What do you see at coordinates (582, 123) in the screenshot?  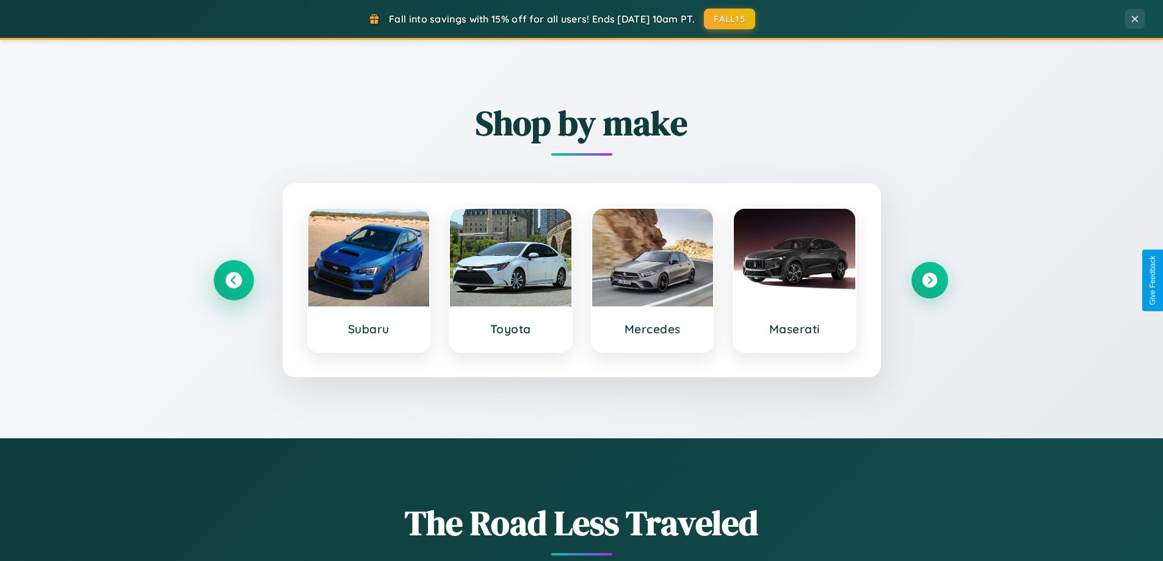 I see `h2: Shop by make` at bounding box center [582, 123].